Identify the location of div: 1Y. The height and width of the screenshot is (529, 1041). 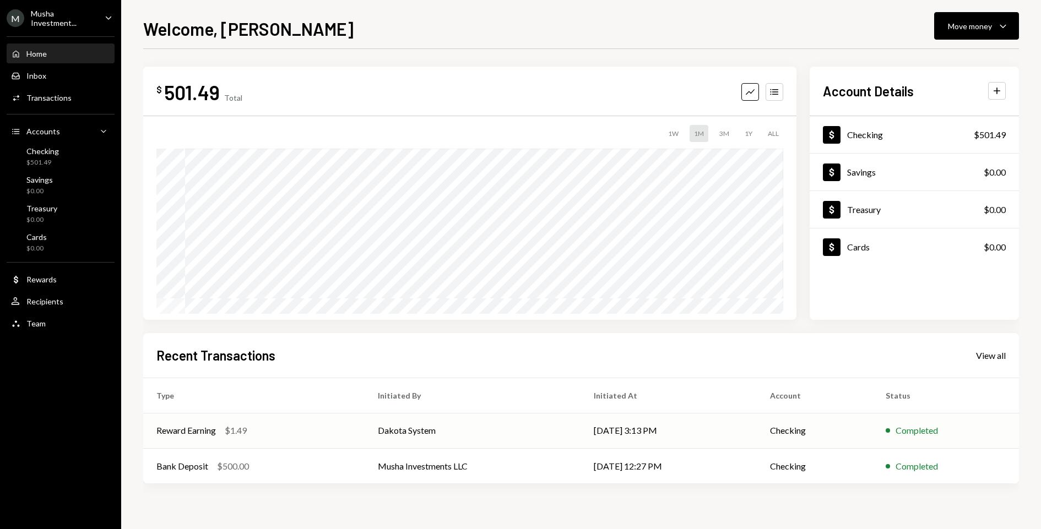
(748, 133).